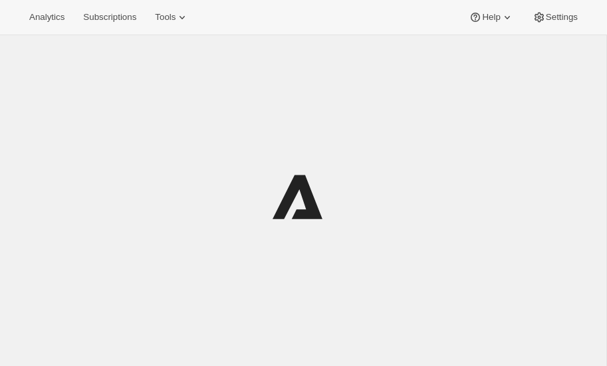  I want to click on button: Analytics, so click(47, 17).